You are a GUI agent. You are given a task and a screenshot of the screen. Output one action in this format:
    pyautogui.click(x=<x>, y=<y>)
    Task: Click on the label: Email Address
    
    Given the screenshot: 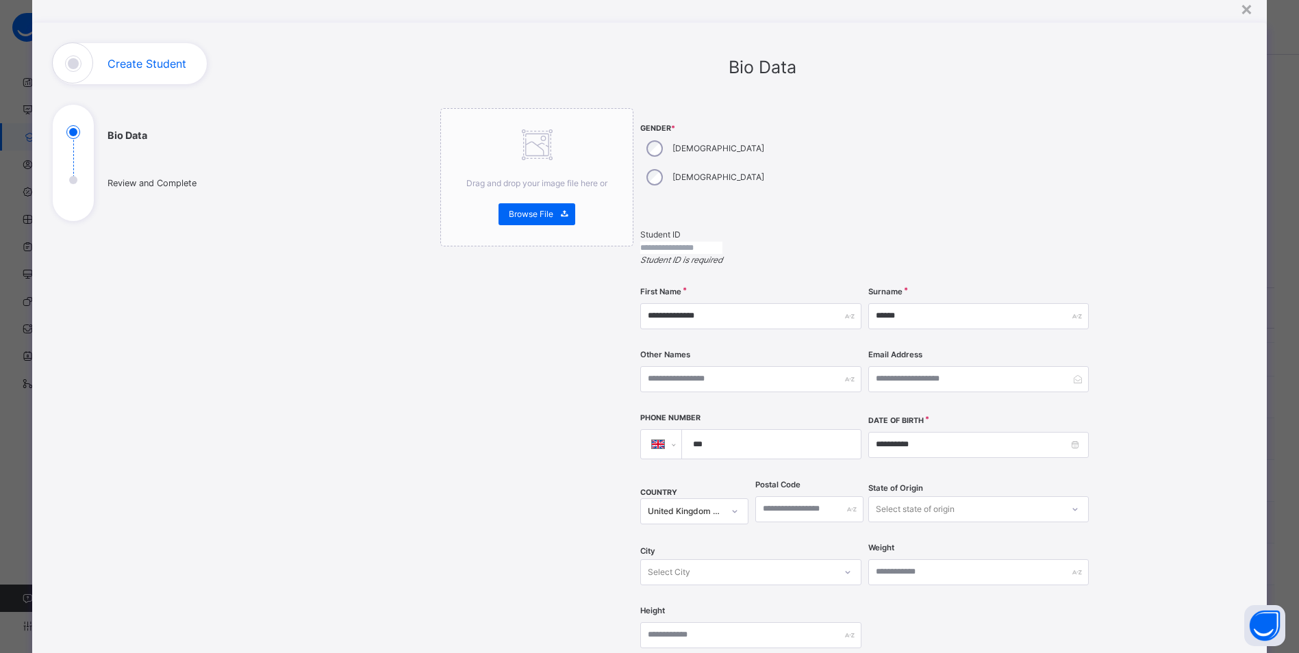 What is the action you would take?
    pyautogui.click(x=895, y=355)
    